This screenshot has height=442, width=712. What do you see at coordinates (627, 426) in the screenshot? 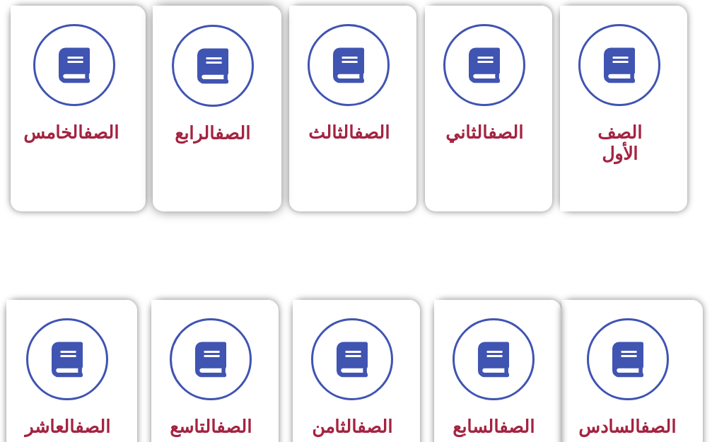
I see `span: السادس` at bounding box center [627, 426].